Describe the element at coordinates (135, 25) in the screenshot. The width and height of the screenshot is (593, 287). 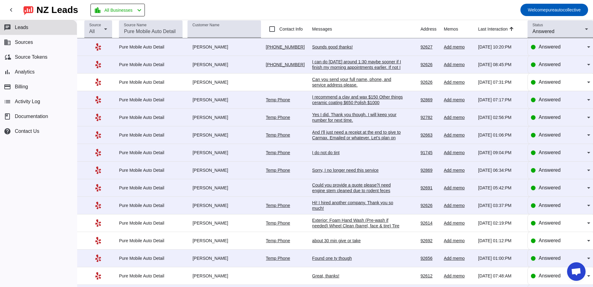
I see `mat-label: Source Name` at that location.